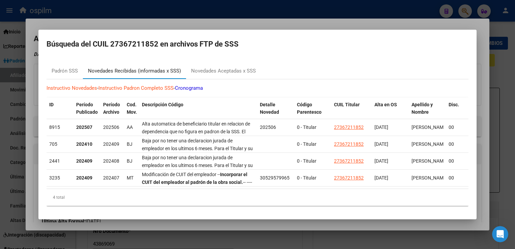 The image size is (515, 249). What do you see at coordinates (129, 161) in the screenshot?
I see `span: BJ` at bounding box center [129, 161].